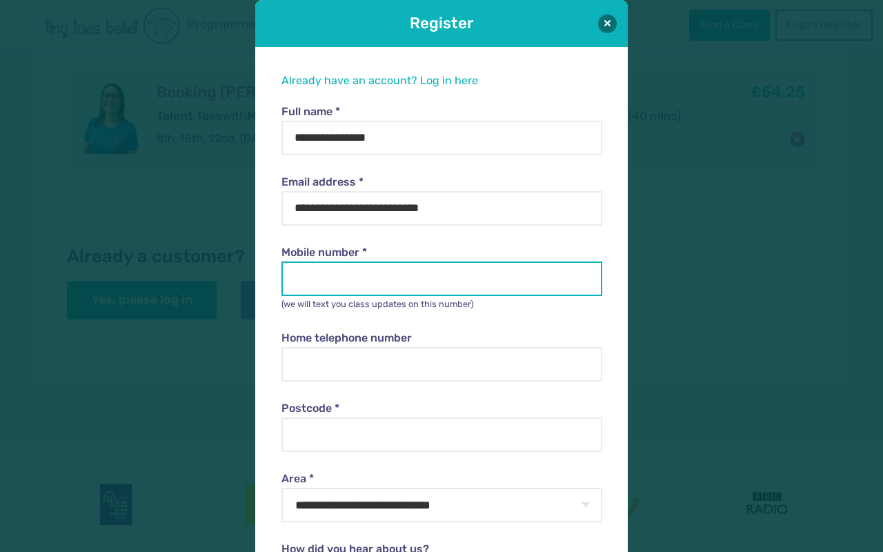 The width and height of the screenshot is (883, 552). What do you see at coordinates (441, 112) in the screenshot?
I see `label: Full name *` at bounding box center [441, 112].